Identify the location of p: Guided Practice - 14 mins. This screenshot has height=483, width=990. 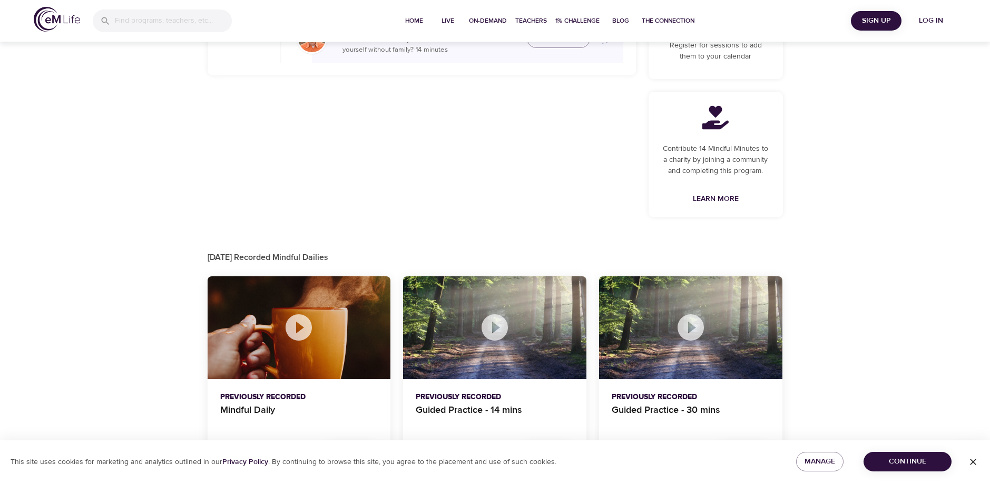
(495, 415).